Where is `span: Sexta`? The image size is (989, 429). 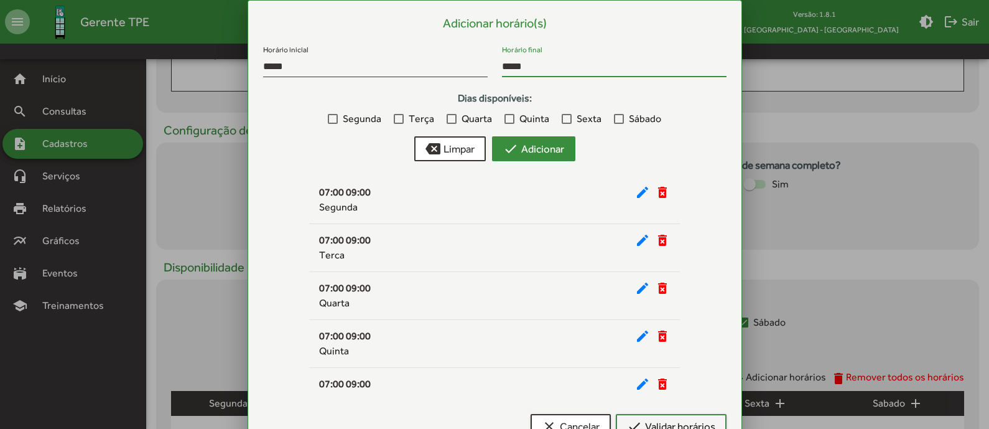
span: Sexta is located at coordinates (589, 119).